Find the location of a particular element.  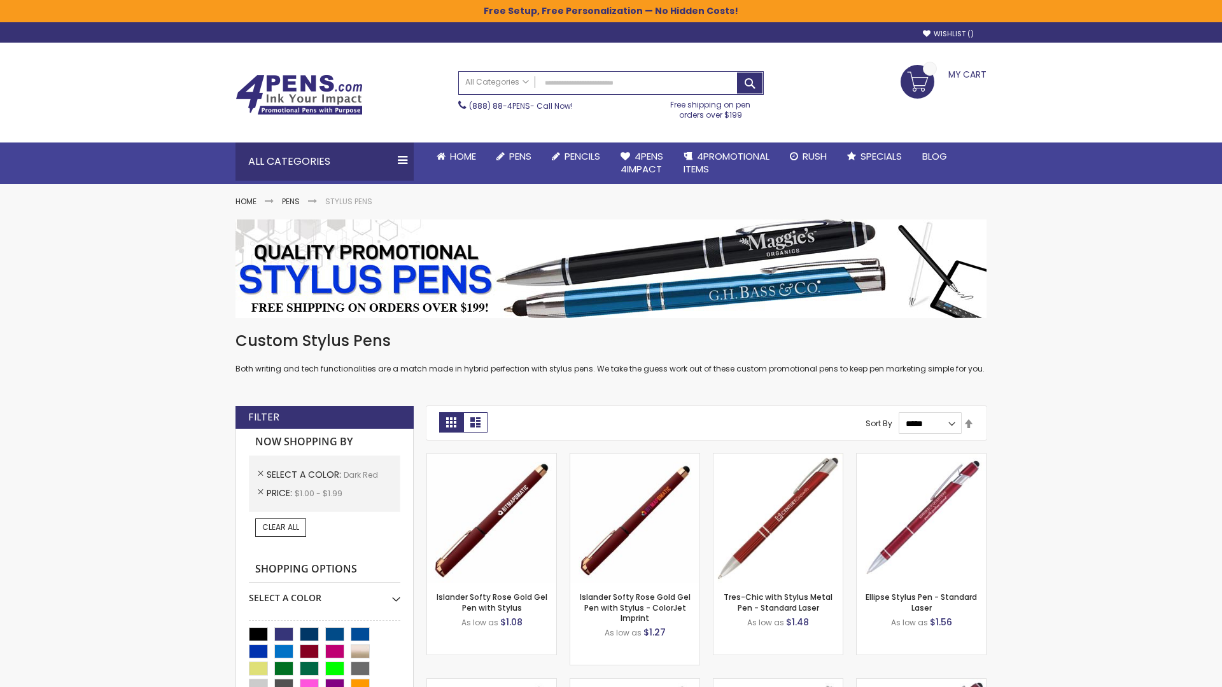

span: $1.27 is located at coordinates (654, 632).